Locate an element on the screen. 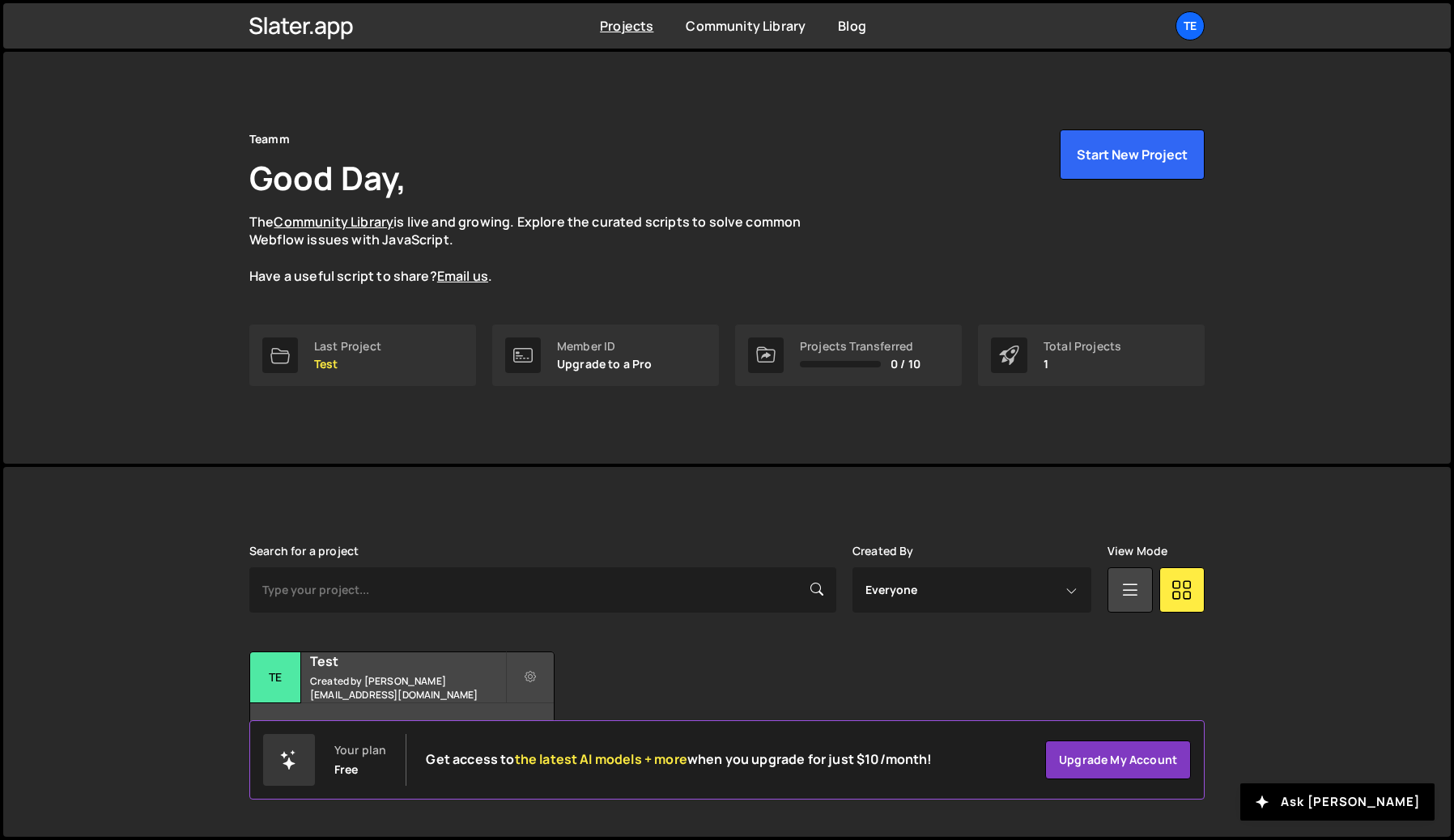 The width and height of the screenshot is (1454, 840). a: Projects is located at coordinates (627, 26).